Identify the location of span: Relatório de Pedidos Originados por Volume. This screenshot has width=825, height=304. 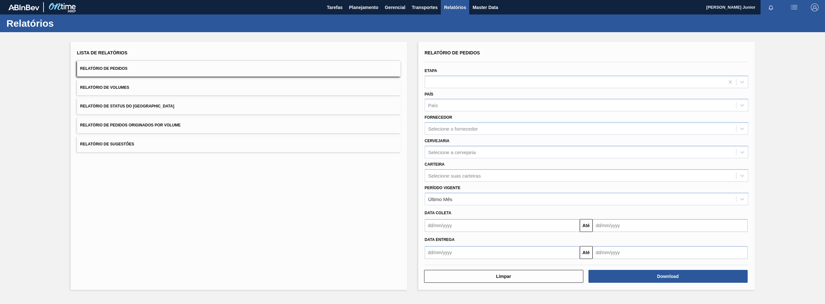
(130, 125).